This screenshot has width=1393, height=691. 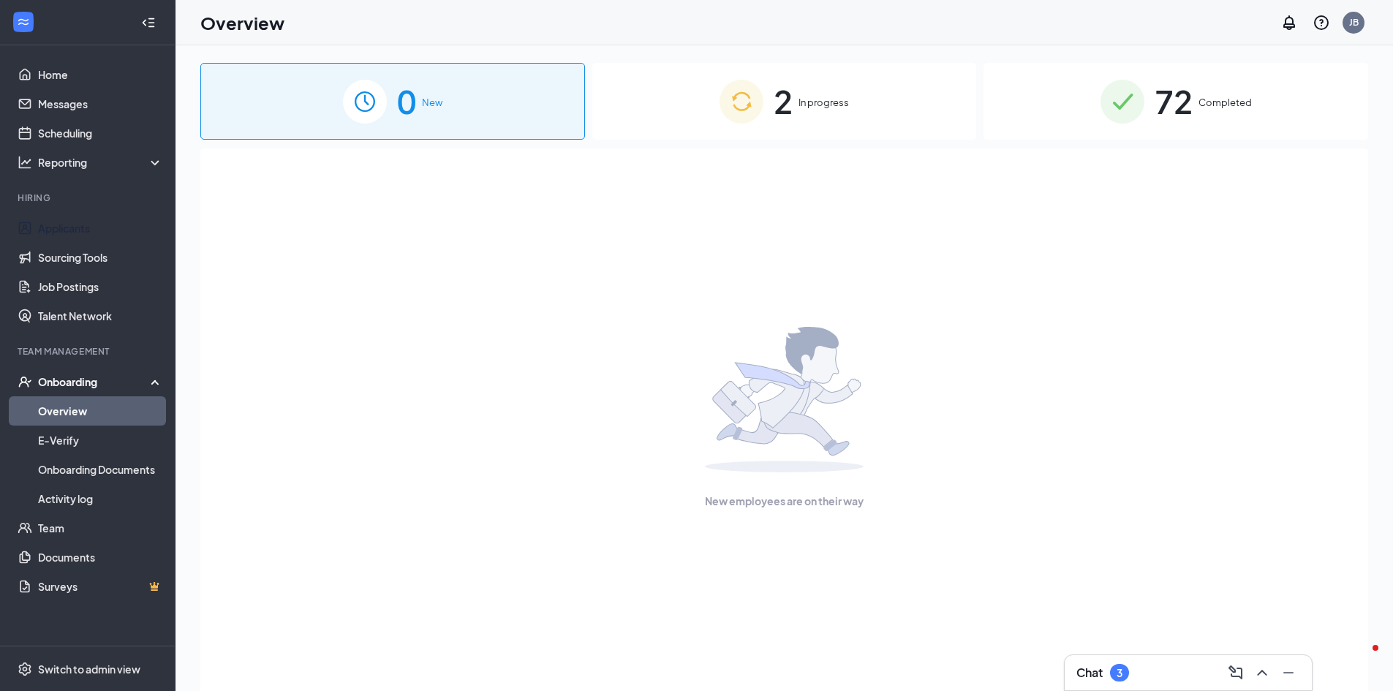 What do you see at coordinates (100, 586) in the screenshot?
I see `a: SurveysCrown` at bounding box center [100, 586].